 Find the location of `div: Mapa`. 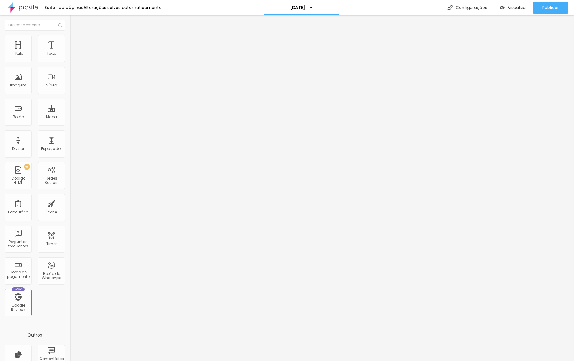

div: Mapa is located at coordinates (51, 117).